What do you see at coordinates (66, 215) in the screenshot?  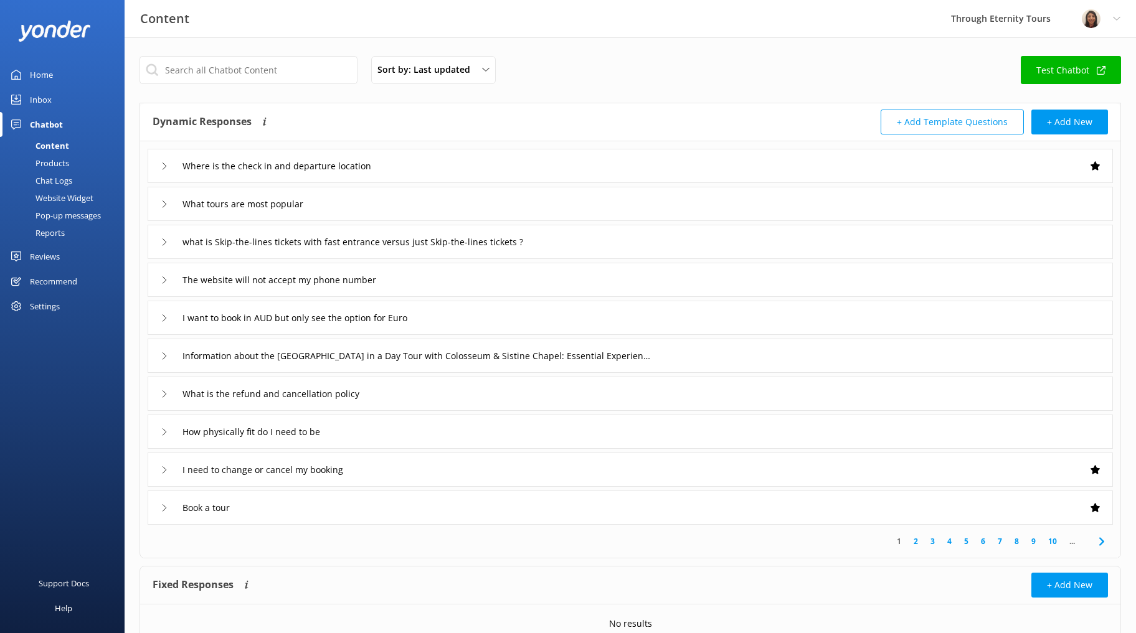 I see `a: Pop-up messages` at bounding box center [66, 215].